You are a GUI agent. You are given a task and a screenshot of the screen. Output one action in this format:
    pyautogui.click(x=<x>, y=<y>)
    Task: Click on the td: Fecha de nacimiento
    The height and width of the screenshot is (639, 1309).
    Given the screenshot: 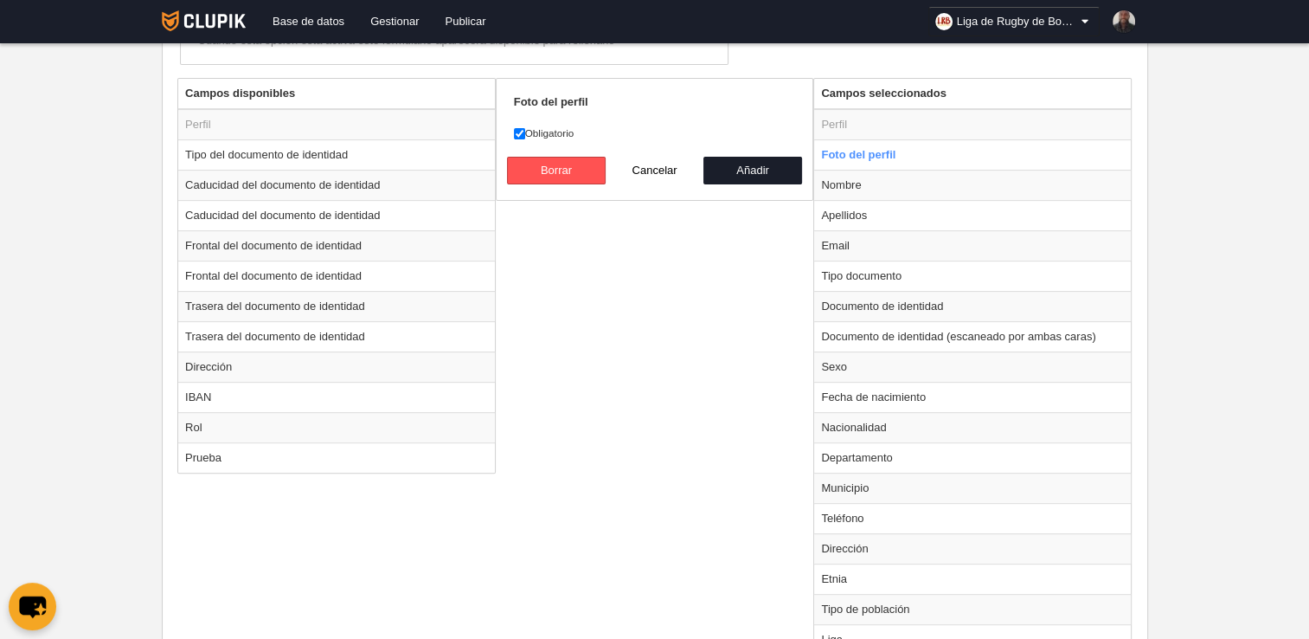 What is the action you would take?
    pyautogui.click(x=973, y=396)
    